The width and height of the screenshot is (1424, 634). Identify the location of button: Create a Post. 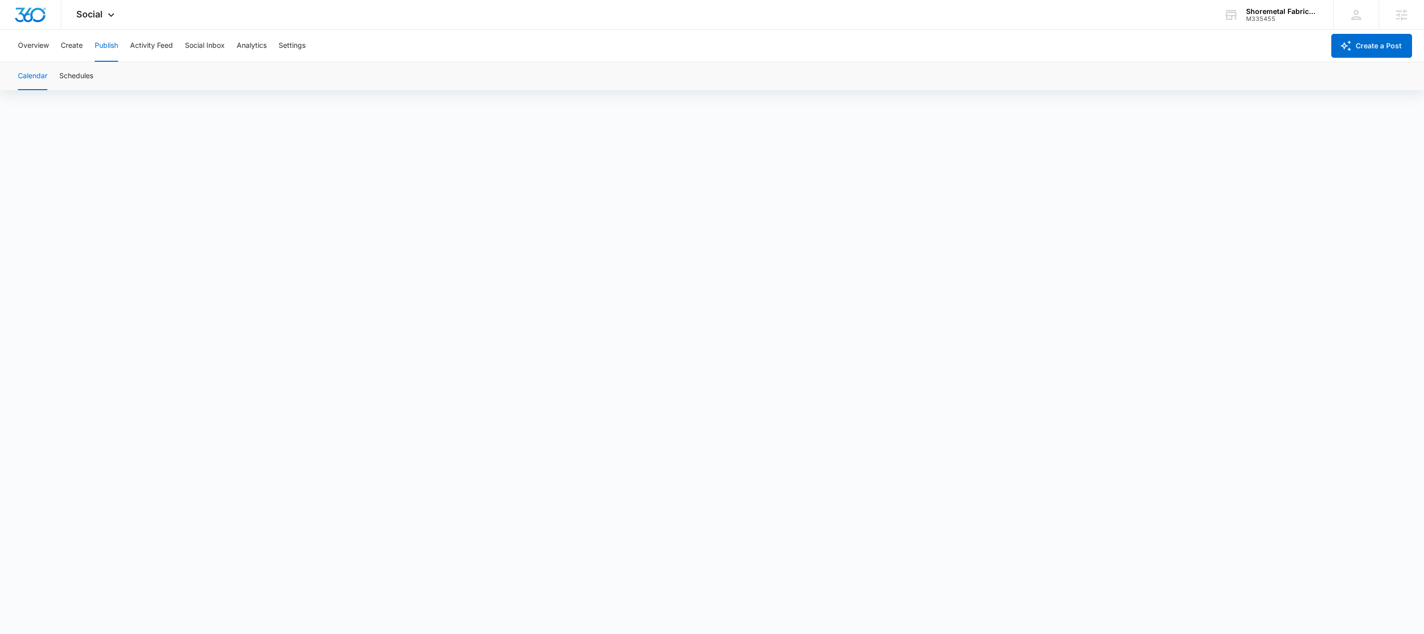
(1371, 46).